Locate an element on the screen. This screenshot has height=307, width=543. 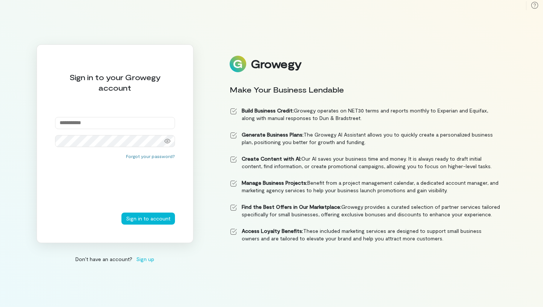
li: Benefit from a project management calendar, a dedicated account manager, and marketing agency ser... is located at coordinates (365, 187).